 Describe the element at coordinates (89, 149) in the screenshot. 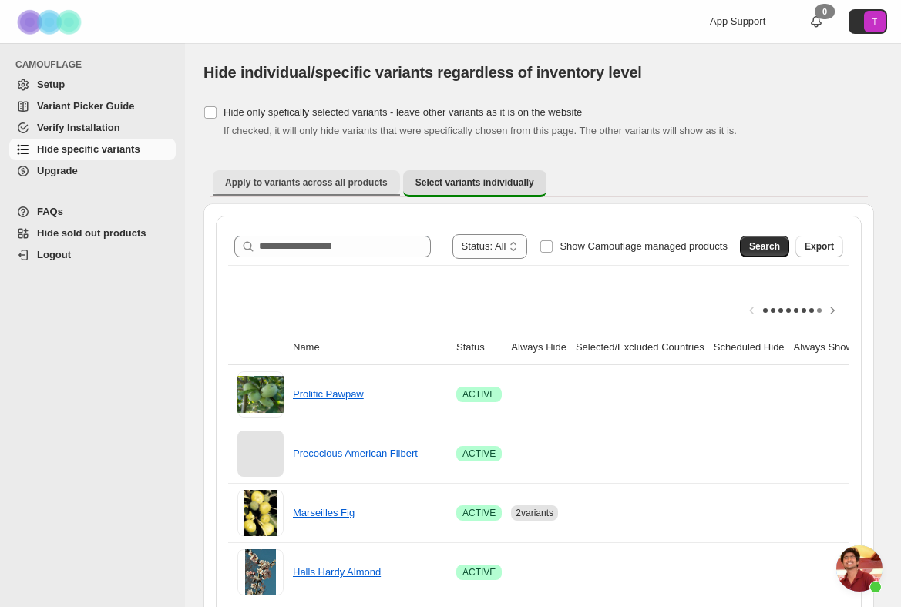

I see `span: Hide specific variants` at that location.